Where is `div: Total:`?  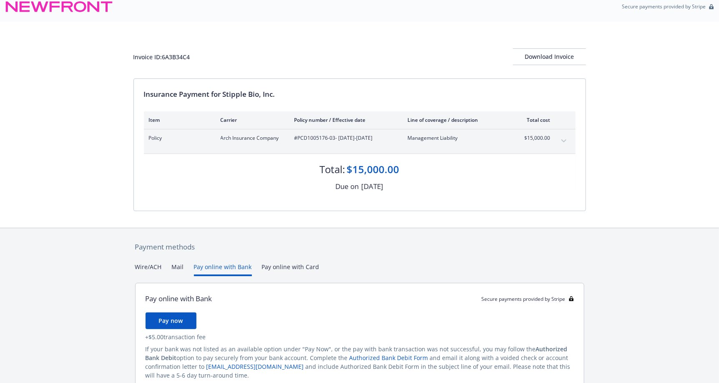
div: Total: is located at coordinates (333, 169).